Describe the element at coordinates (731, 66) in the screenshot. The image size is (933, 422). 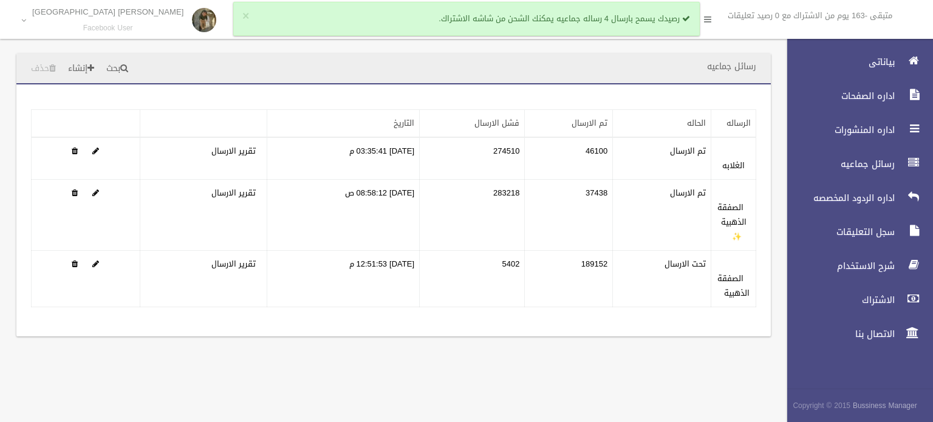
I see `header: رسائل جماعيه` at that location.